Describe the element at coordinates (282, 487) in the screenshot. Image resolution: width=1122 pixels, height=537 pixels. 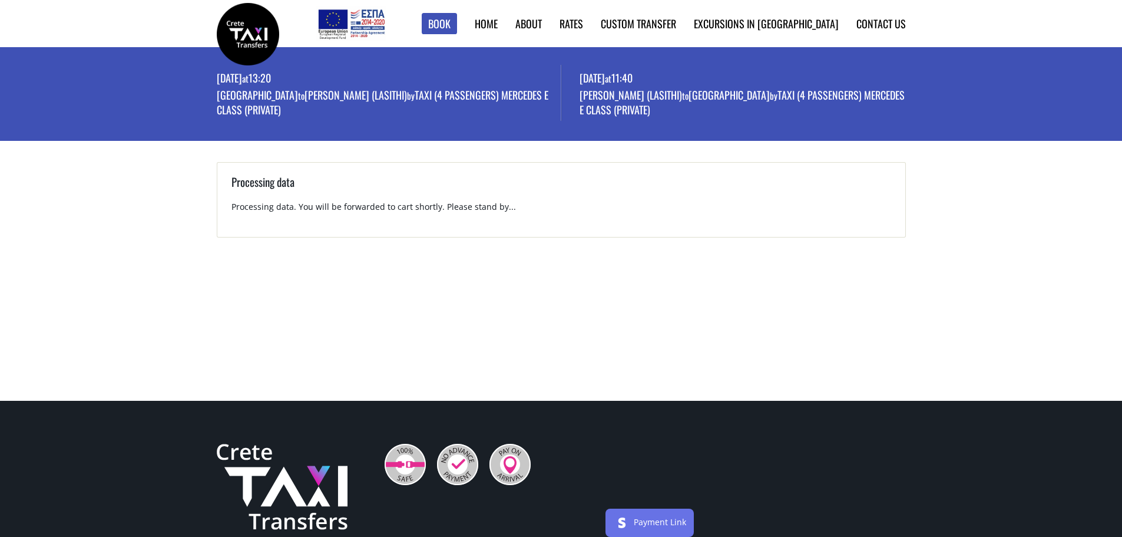
I see `img: Crete Taxi Transfers` at that location.